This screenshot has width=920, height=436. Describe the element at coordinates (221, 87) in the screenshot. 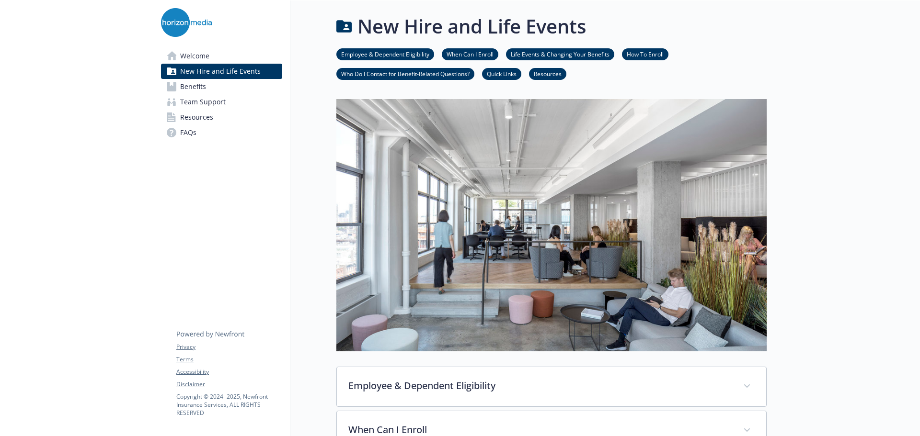

I see `a: Benefits` at that location.